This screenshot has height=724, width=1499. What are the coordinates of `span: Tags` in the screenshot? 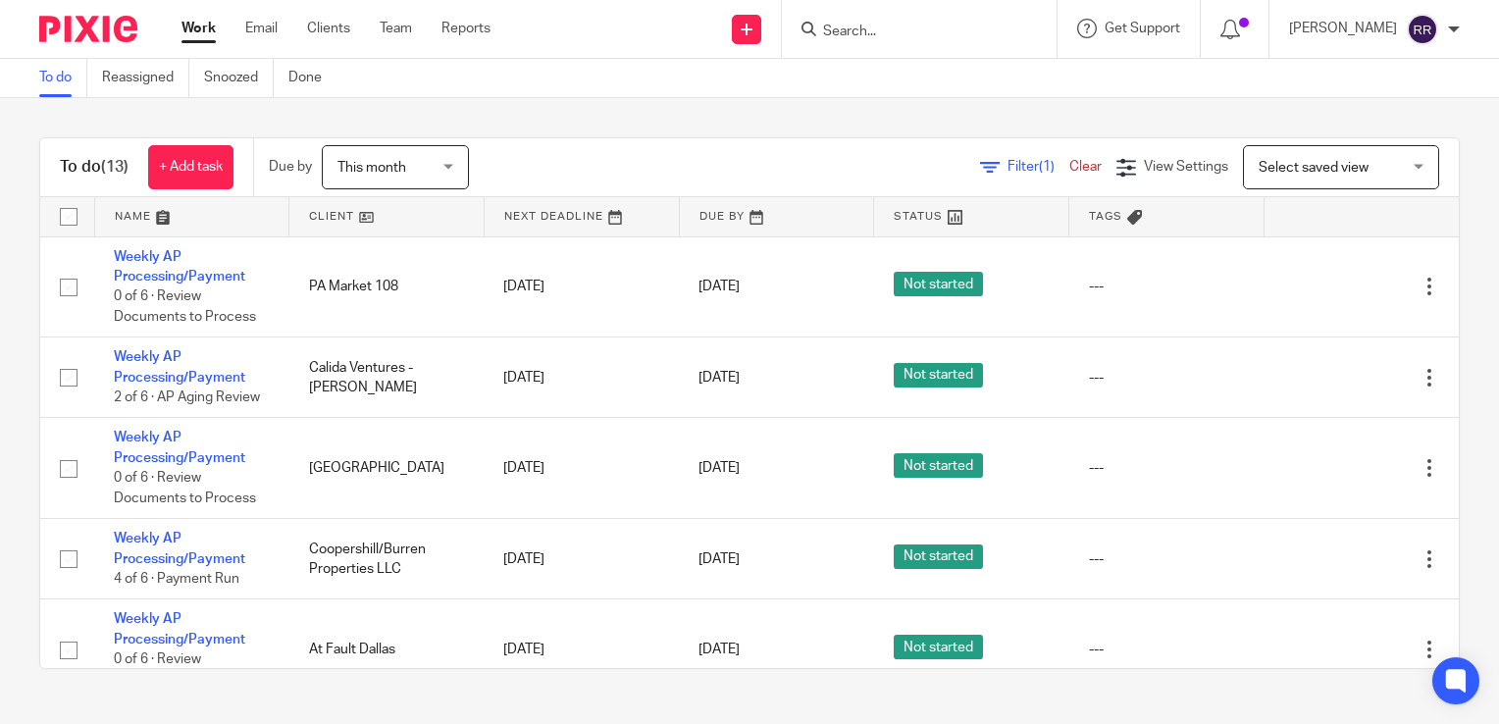 It's located at (1106, 216).